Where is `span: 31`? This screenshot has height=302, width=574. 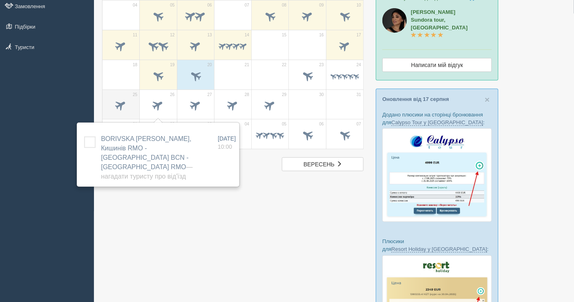
span: 31 is located at coordinates (359, 95).